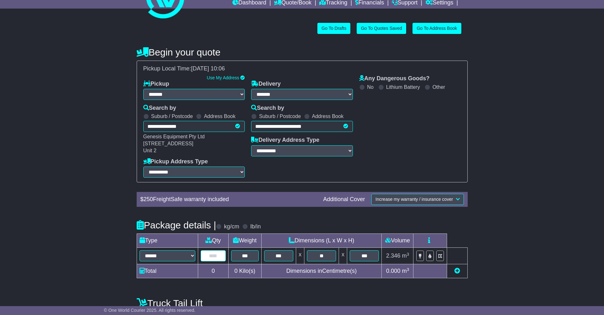 The width and height of the screenshot is (604, 315). Describe the element at coordinates (213, 241) in the screenshot. I see `td: Qty` at that location.